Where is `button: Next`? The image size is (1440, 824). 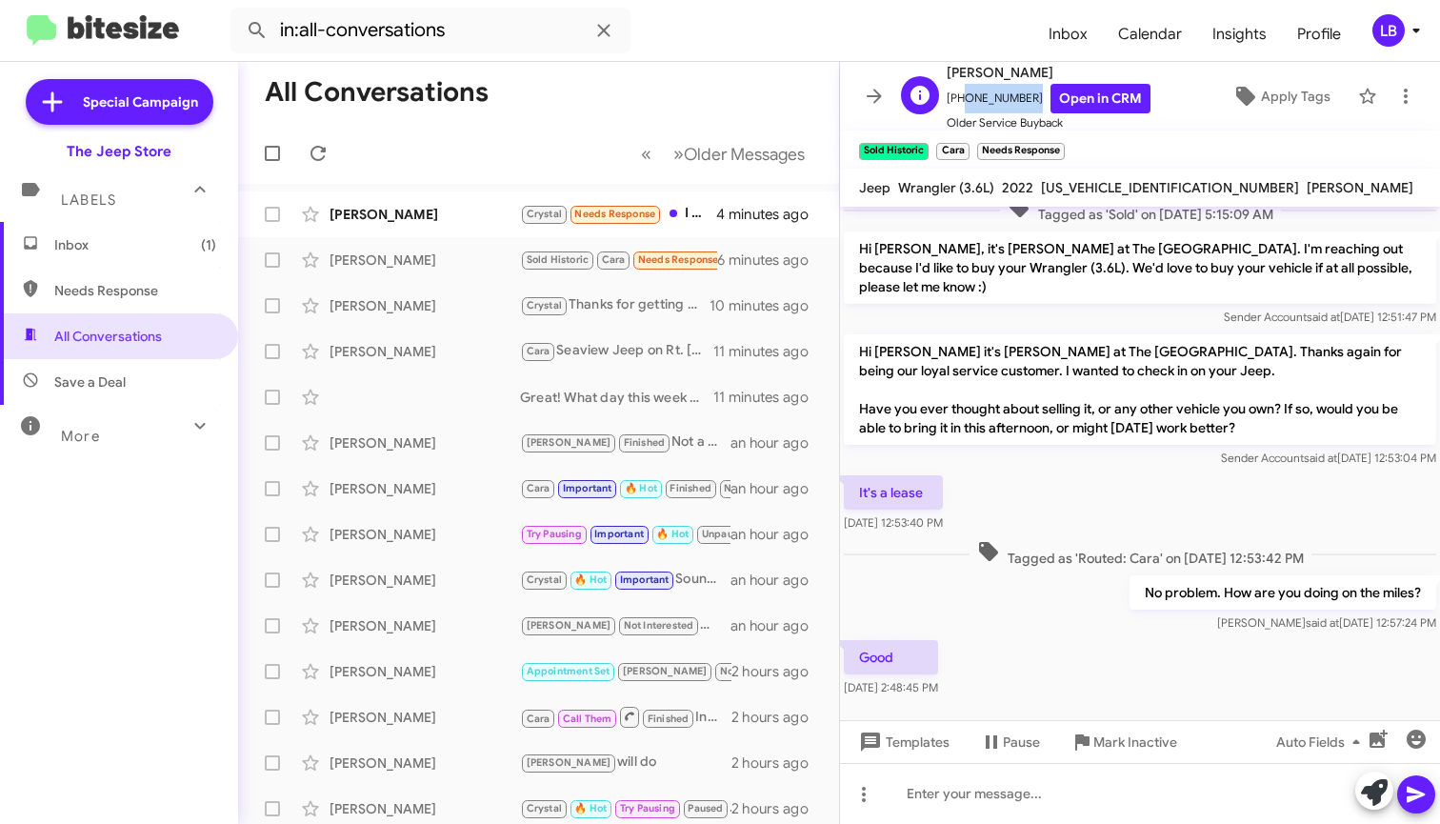 button: Next is located at coordinates (739, 153).